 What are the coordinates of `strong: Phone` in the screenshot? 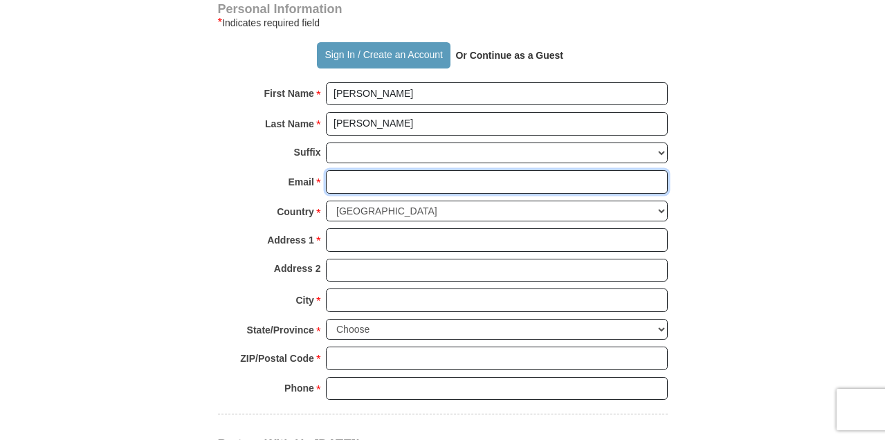 It's located at (299, 388).